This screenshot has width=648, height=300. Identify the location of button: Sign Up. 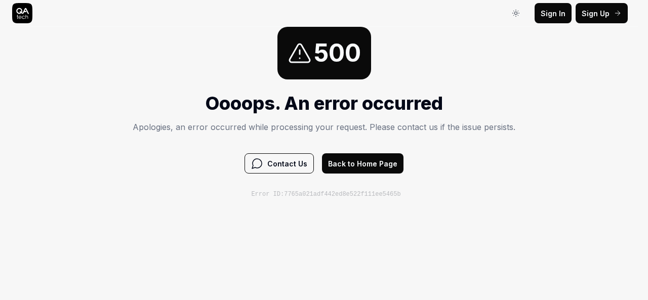
(601, 13).